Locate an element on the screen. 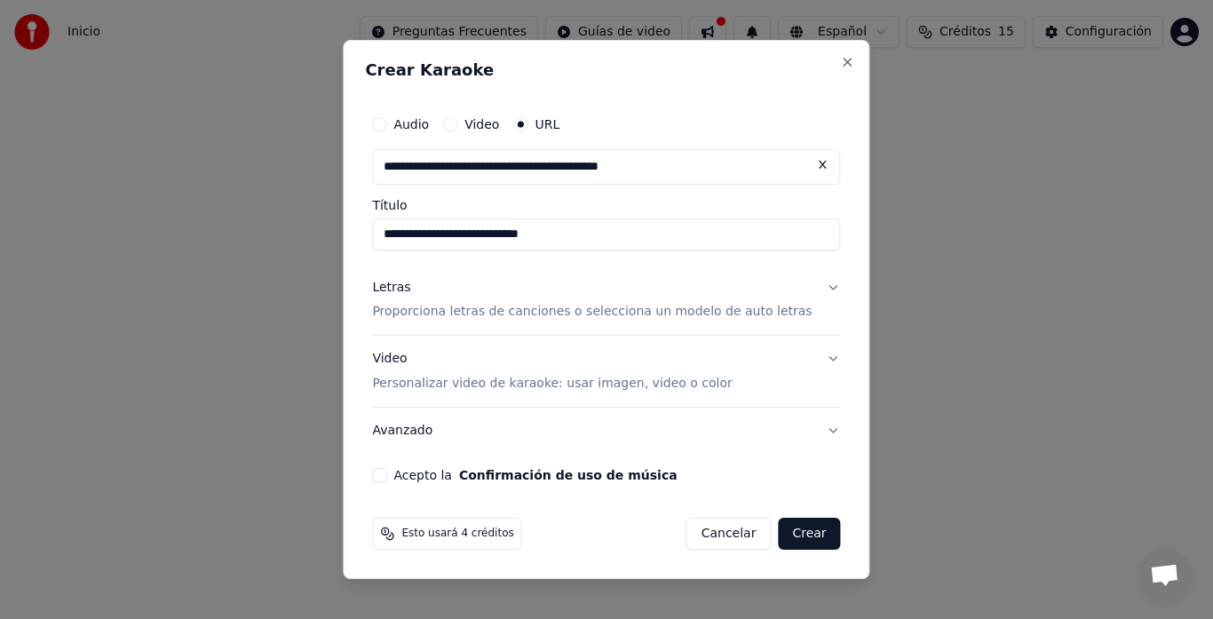  button: Acepto la is located at coordinates (568, 475).